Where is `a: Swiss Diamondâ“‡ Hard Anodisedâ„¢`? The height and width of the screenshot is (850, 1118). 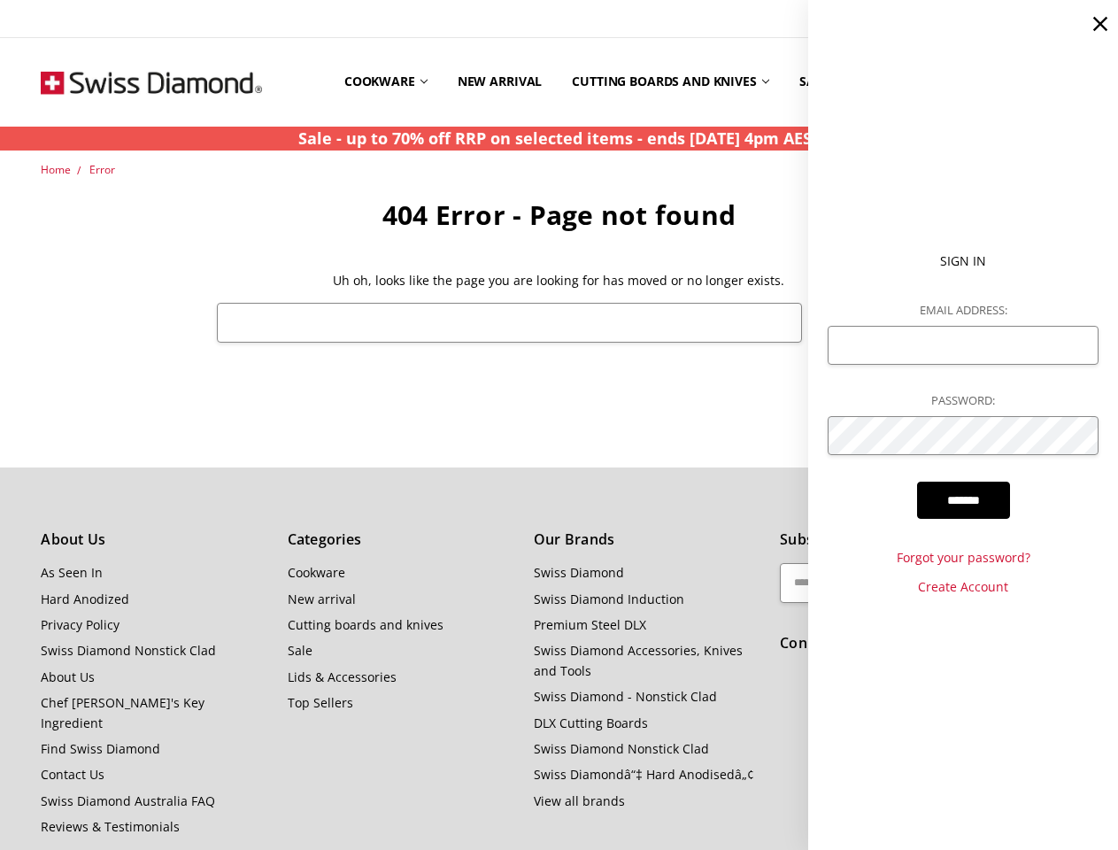
a: Swiss Diamondâ“‡ Hard Anodisedâ„¢ is located at coordinates (644, 774).